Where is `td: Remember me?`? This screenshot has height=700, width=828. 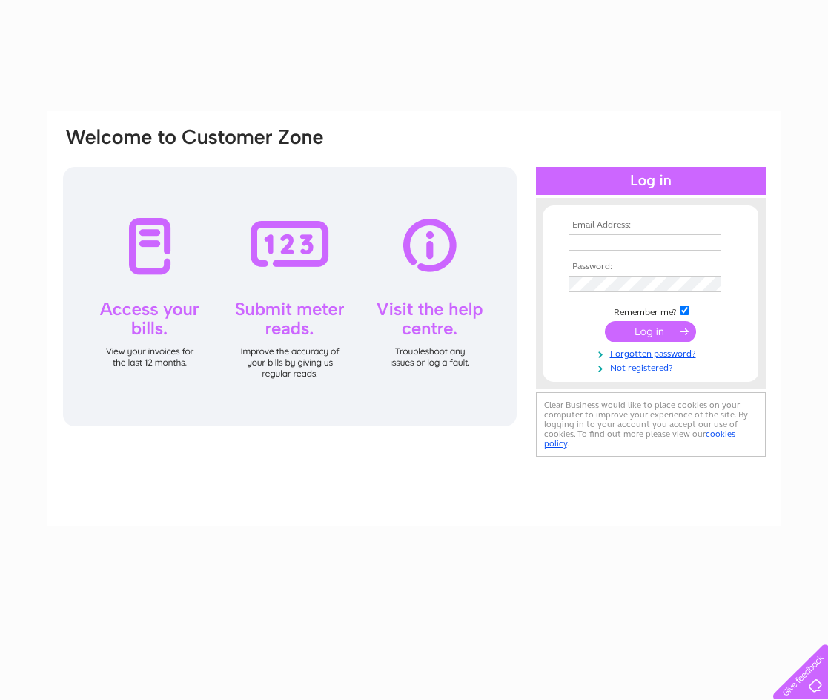 td: Remember me? is located at coordinates (651, 311).